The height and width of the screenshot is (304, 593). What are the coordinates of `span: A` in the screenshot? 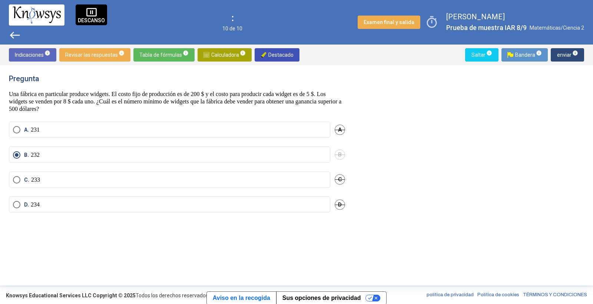 It's located at (340, 130).